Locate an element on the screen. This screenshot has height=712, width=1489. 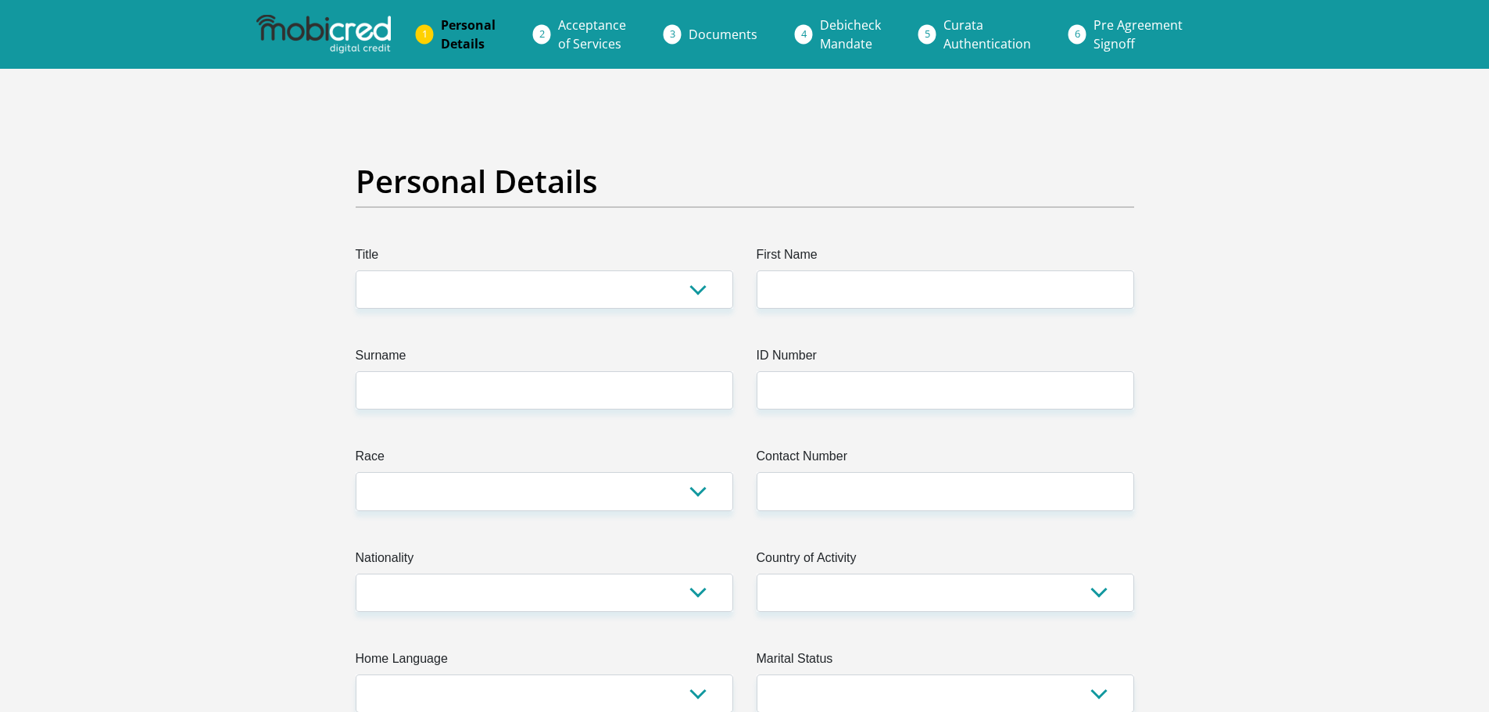
a: DebicheckMandate is located at coordinates (850, 34).